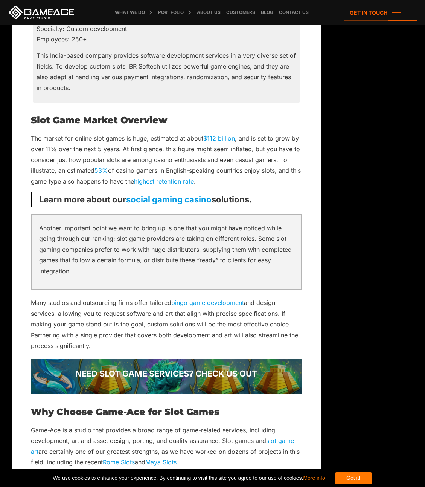 This screenshot has width=425, height=487. I want to click on a: bingo game development, so click(208, 302).